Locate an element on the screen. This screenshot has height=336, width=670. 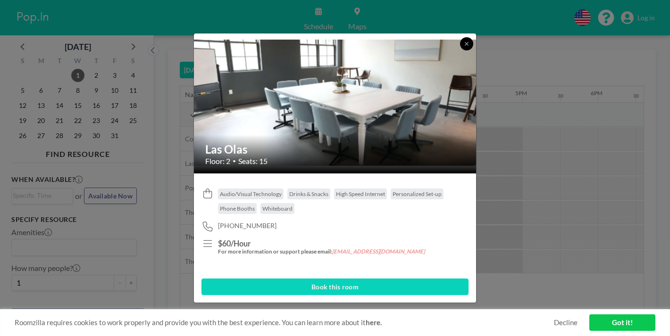
span: Floor: 2 is located at coordinates (217, 161).